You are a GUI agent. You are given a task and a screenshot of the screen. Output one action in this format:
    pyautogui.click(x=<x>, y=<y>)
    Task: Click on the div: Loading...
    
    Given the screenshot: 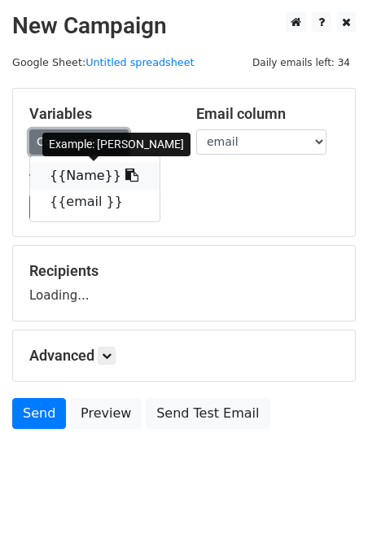 What is the action you would take?
    pyautogui.click(x=184, y=283)
    